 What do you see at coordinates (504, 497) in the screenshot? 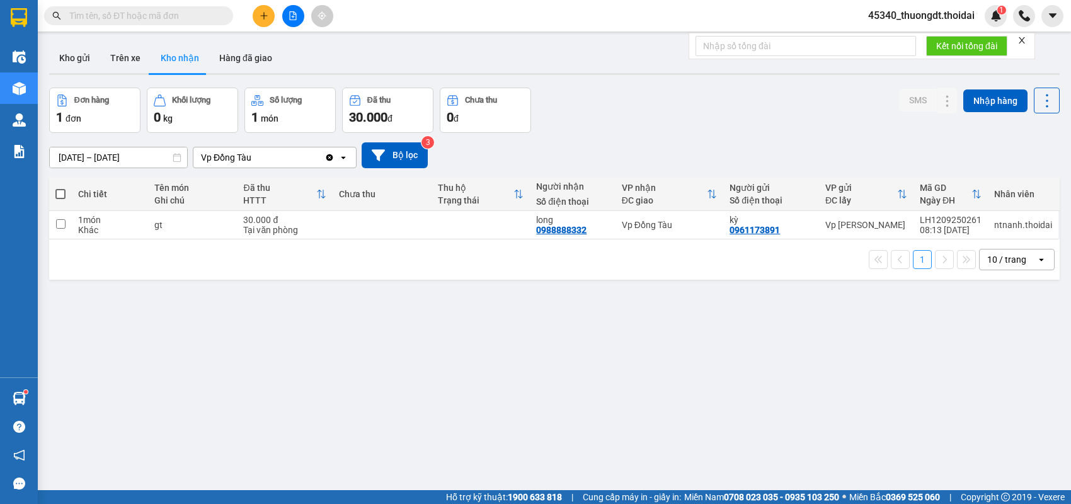
I see `span: Hỗ trợ kỹ thuật:` at bounding box center [504, 497].